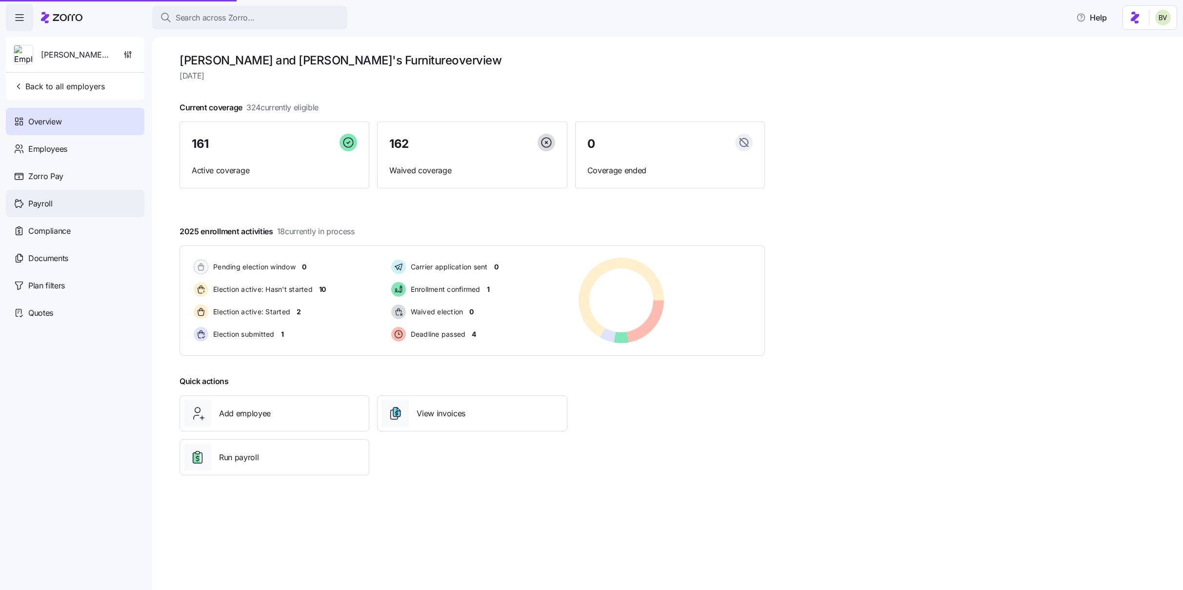  I want to click on a: Payroll, so click(75, 203).